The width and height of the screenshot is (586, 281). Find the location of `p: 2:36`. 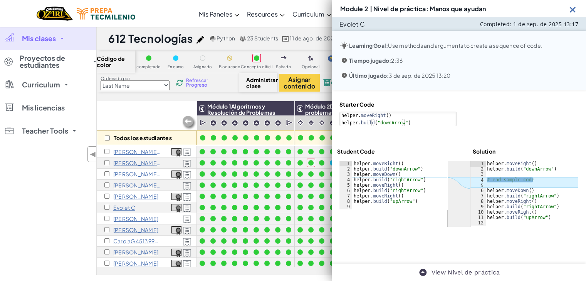

p: 2:36 is located at coordinates (376, 61).